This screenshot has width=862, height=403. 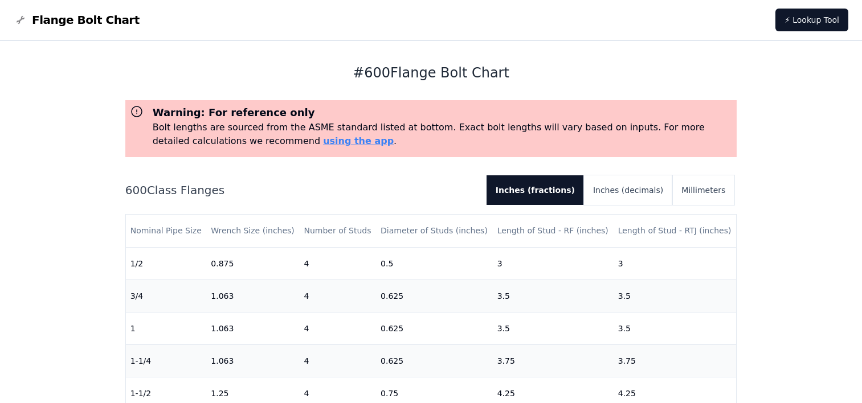 I want to click on th: Length of Stud - RTJ (inches), so click(x=675, y=231).